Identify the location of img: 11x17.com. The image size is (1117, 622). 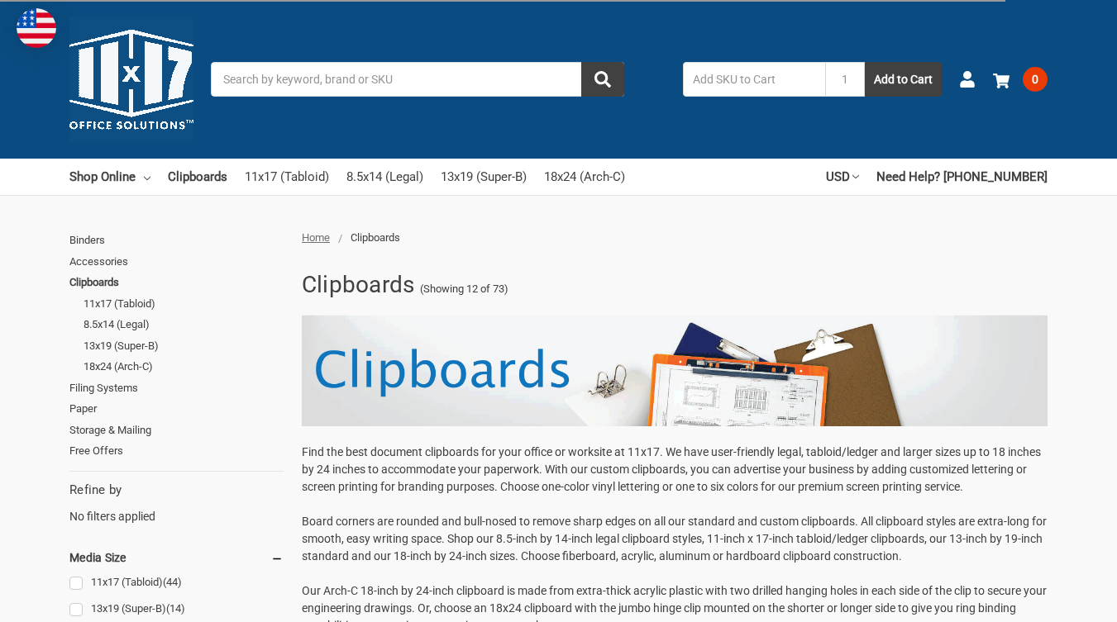
(131, 79).